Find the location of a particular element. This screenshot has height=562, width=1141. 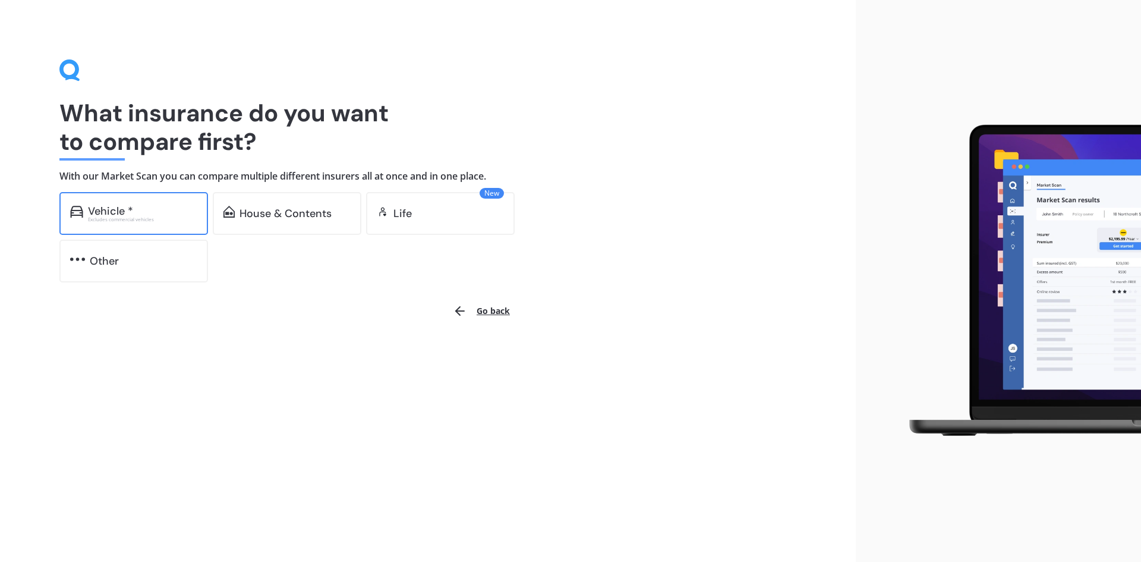

img: laptop.webp is located at coordinates (1017, 281).